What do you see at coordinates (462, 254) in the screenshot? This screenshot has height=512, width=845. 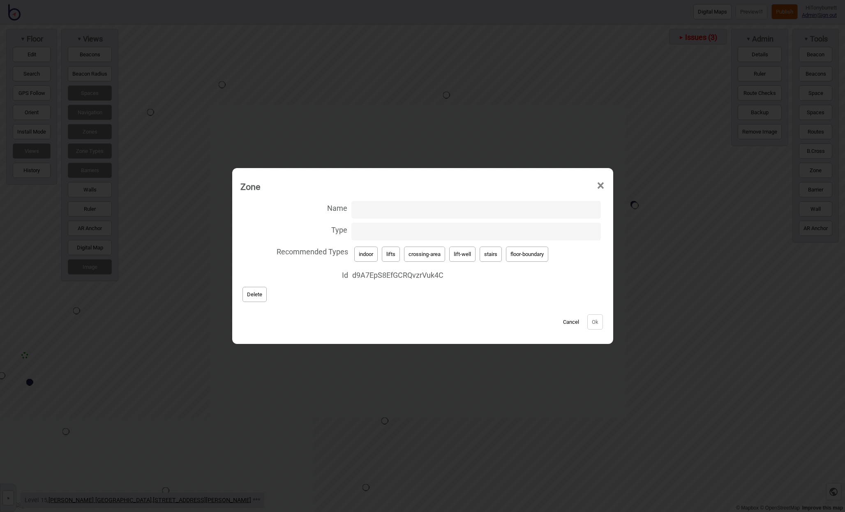 I see `button: lift-well` at bounding box center [462, 254].